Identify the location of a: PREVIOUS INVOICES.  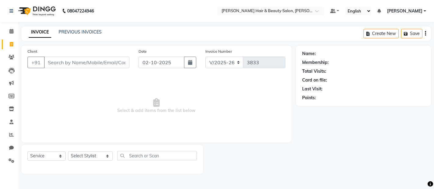
(80, 32).